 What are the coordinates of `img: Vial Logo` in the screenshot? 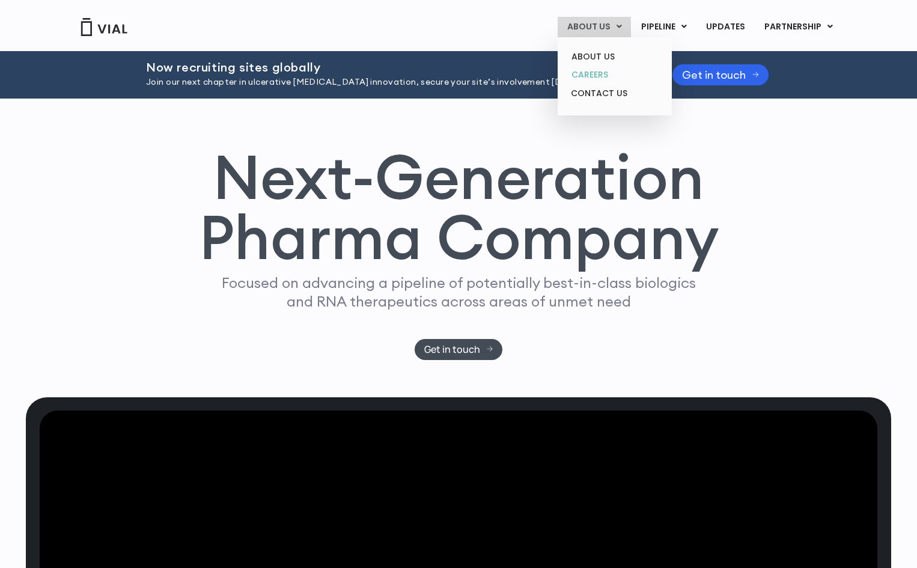 It's located at (104, 27).